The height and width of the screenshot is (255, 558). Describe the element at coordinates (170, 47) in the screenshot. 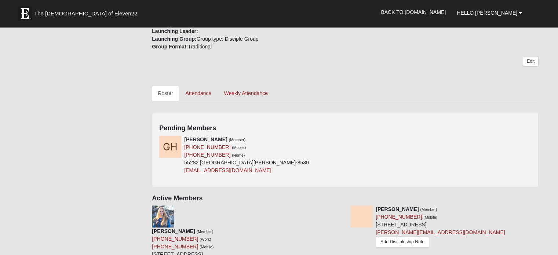

I see `strong: Group Format:` at that location.